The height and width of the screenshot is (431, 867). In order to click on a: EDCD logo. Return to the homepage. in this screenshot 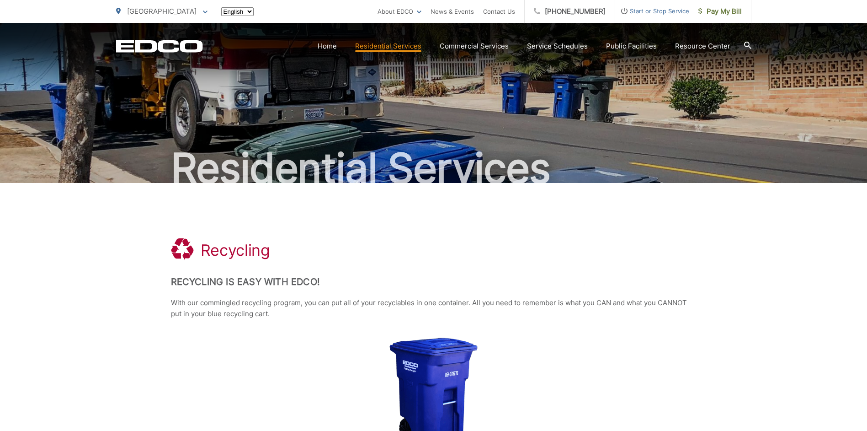, I will do `click(160, 46)`.